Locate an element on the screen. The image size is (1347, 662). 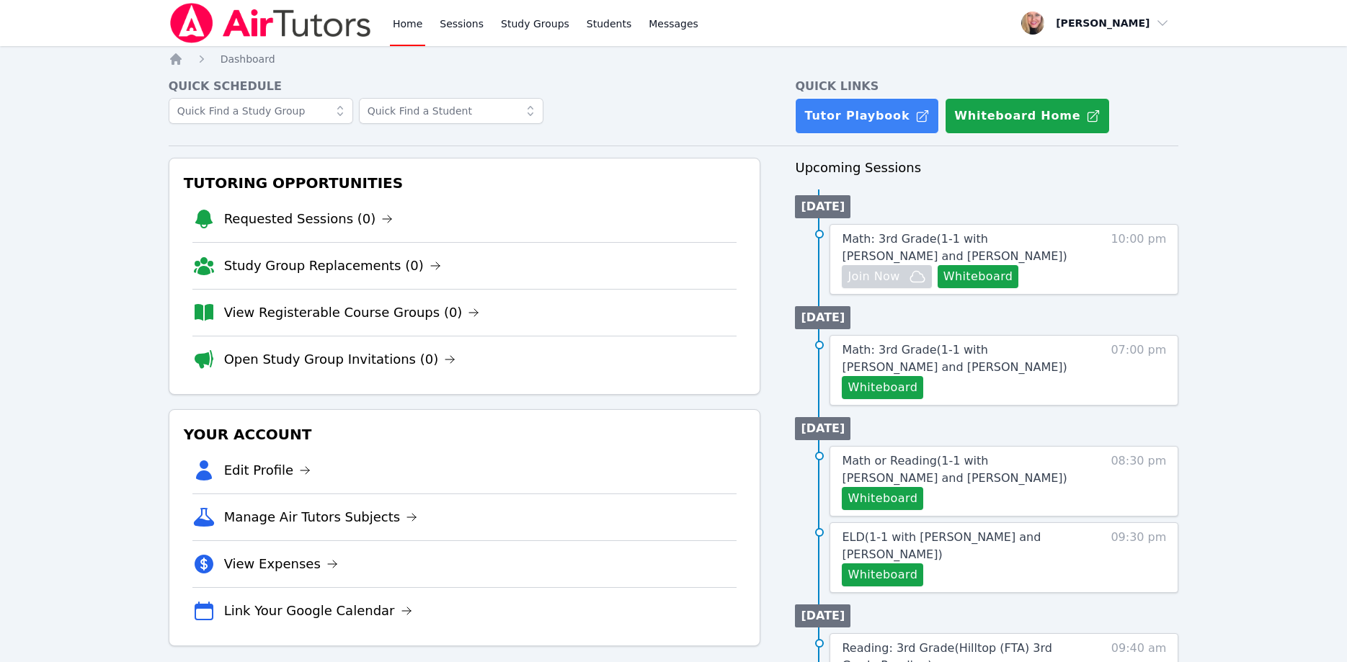
span: 08:30 pm is located at coordinates (1138, 481).